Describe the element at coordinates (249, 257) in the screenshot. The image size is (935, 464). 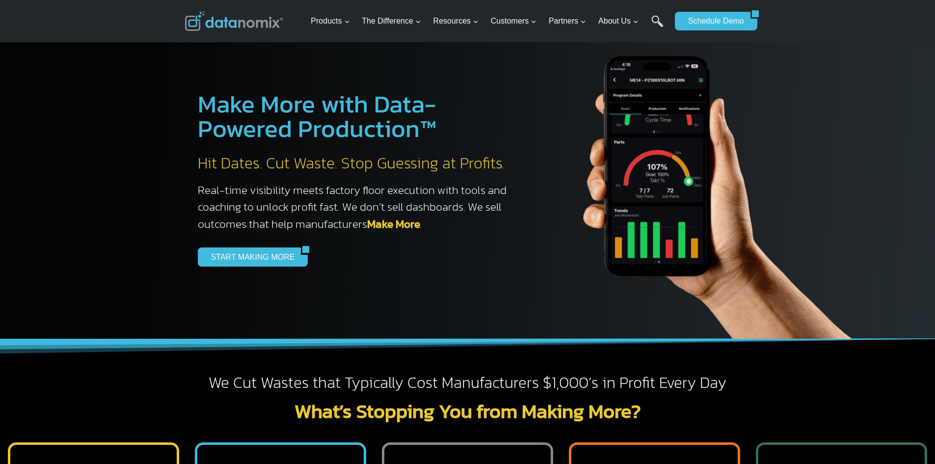
I see `a: START MAKING MORE` at that location.